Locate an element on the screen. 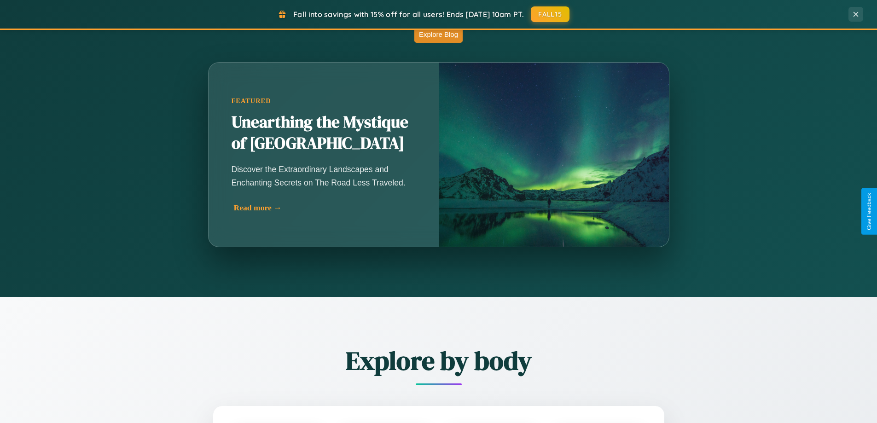 Image resolution: width=877 pixels, height=423 pixels. button: FALL15 is located at coordinates (550, 14).